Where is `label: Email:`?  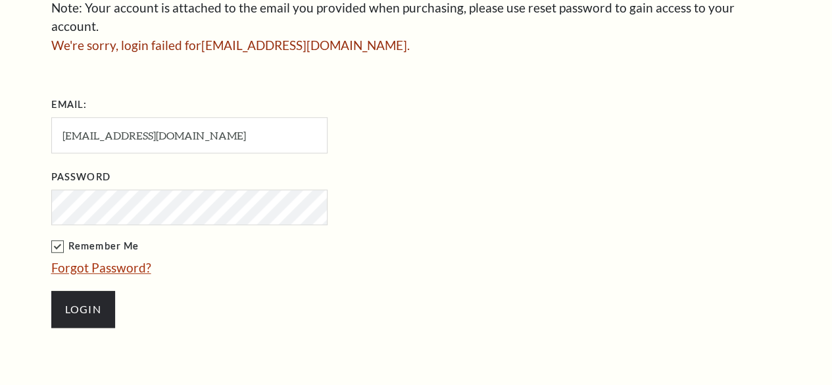
label: Email: is located at coordinates (69, 105).